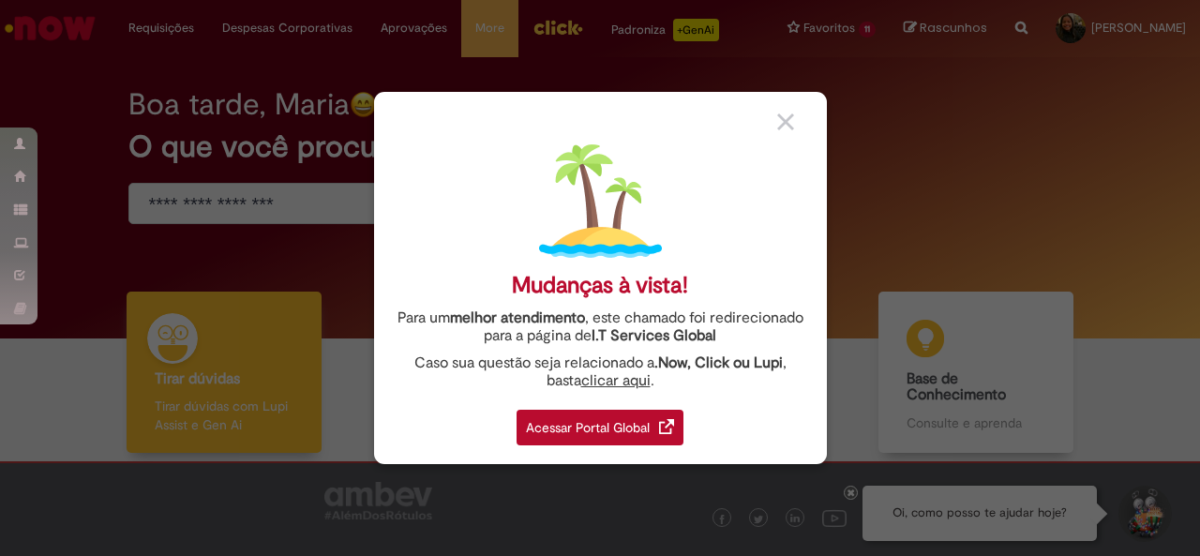 The image size is (1200, 556). Describe the element at coordinates (600, 327) in the screenshot. I see `div: Para um , este chamado foi redirecionado para a página de` at that location.